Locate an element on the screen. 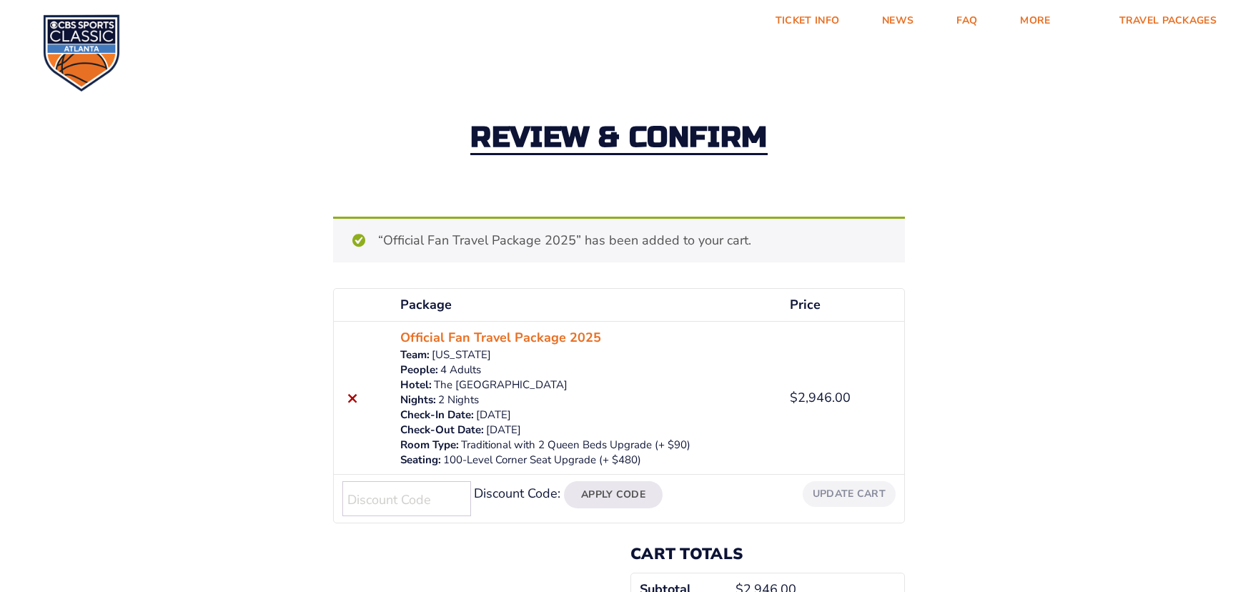  p: 4 Adults is located at coordinates (586, 369).